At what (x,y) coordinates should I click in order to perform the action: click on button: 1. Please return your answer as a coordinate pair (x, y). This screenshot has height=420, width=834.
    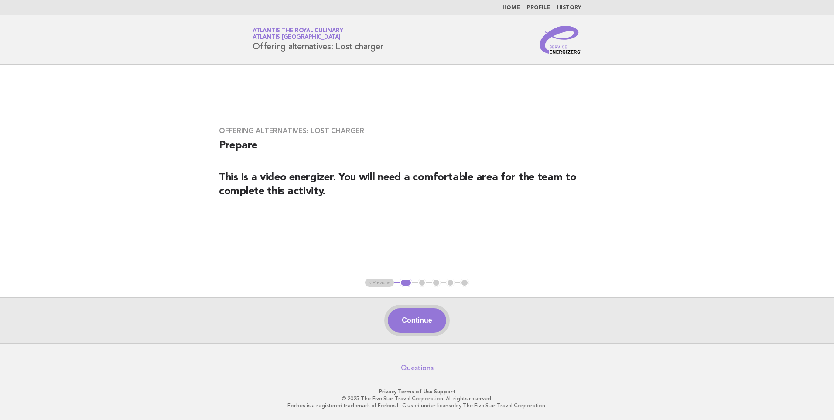
    Looking at the image, I should click on (406, 283).